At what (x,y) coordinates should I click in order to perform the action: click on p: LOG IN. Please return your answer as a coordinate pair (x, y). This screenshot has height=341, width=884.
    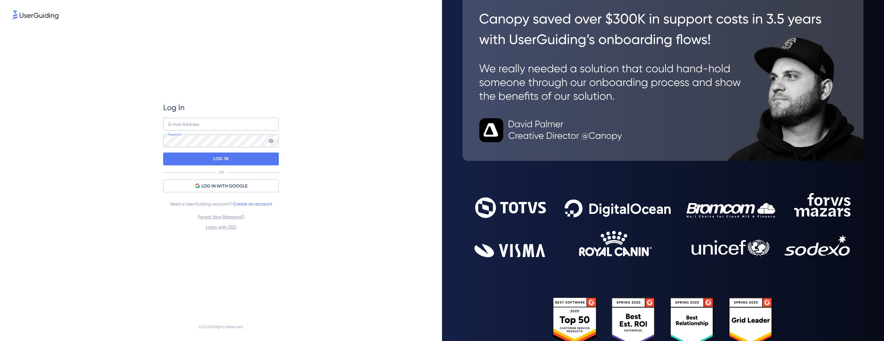
    Looking at the image, I should click on (221, 159).